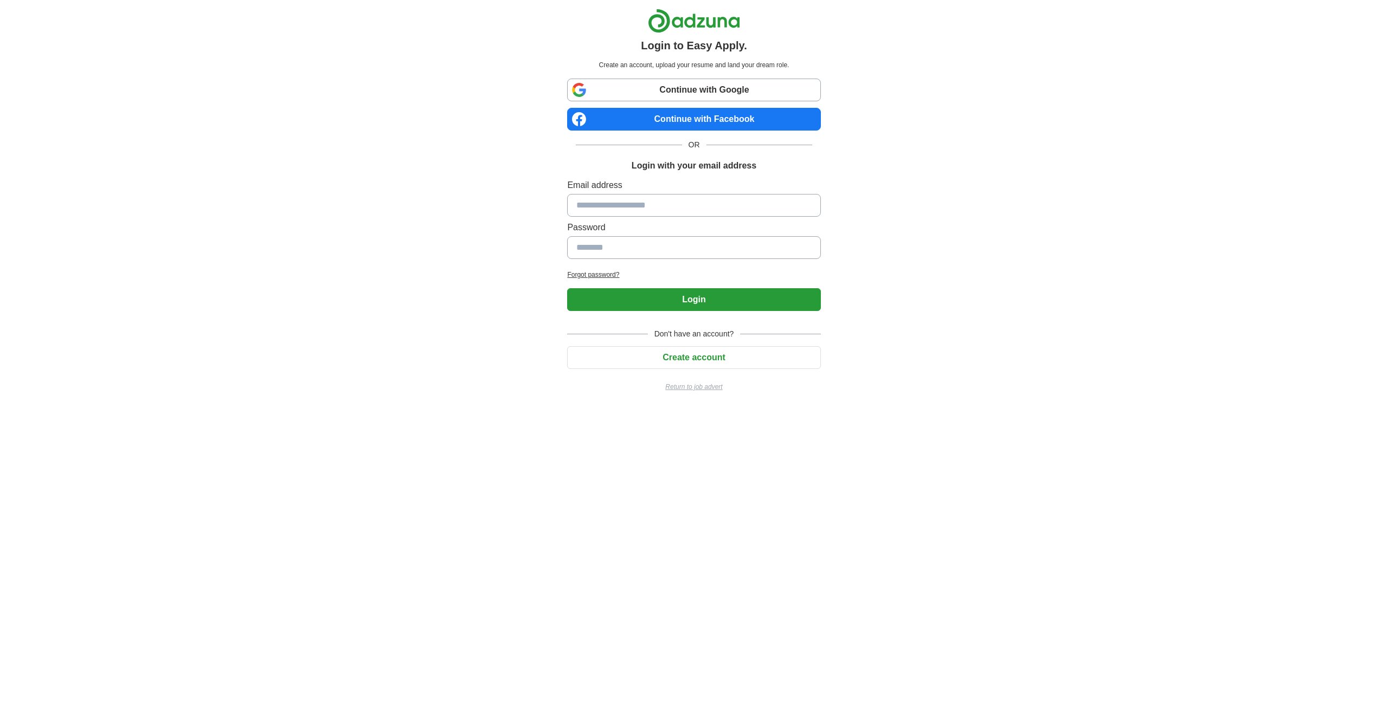 This screenshot has height=707, width=1388. I want to click on p: Return to job advert, so click(693, 387).